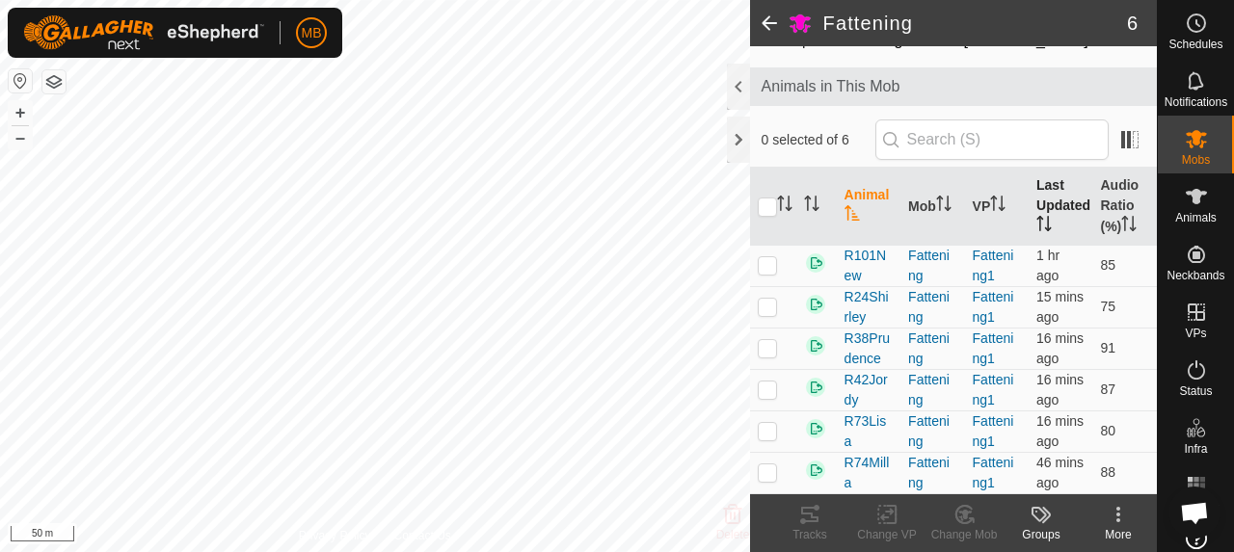 This screenshot has width=1234, height=552. What do you see at coordinates (1195, 102) in the screenshot?
I see `span: Notifications` at bounding box center [1195, 102].